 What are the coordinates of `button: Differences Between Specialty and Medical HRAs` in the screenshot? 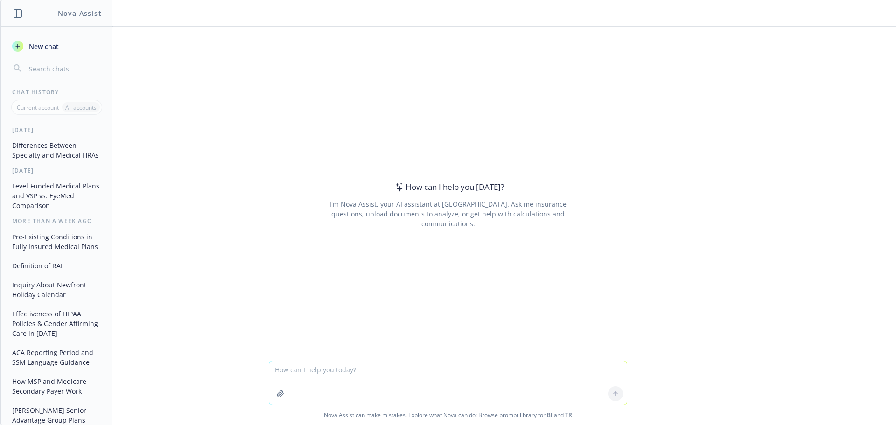 It's located at (56, 150).